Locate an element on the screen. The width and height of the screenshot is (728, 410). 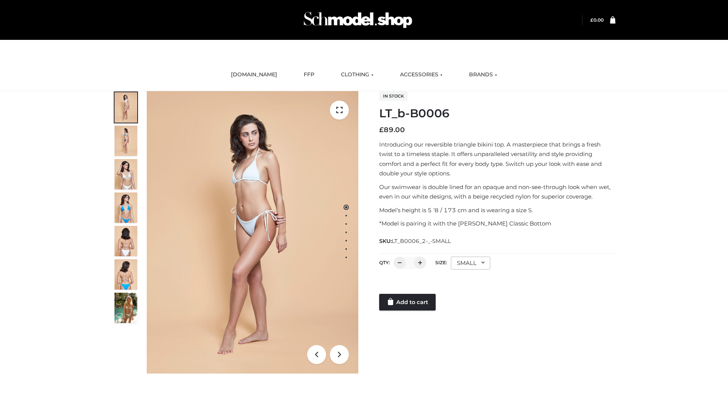
img: Schmodel Admin 964 is located at coordinates (358, 20).